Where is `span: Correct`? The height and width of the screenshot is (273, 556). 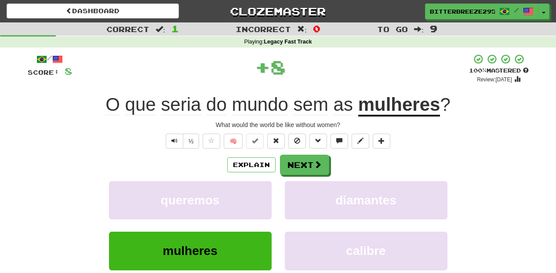 span: Correct is located at coordinates (128, 29).